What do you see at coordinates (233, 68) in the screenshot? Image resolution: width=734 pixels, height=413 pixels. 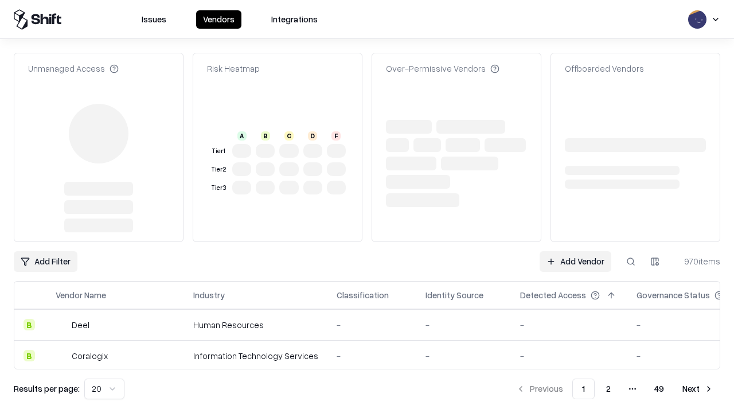 I see `div: Risk Heatmap` at bounding box center [233, 68].